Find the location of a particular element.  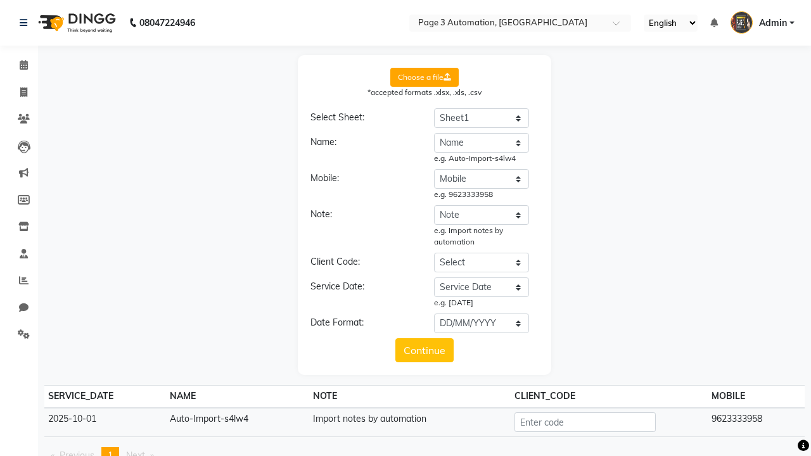

img: Admin is located at coordinates (741, 22).